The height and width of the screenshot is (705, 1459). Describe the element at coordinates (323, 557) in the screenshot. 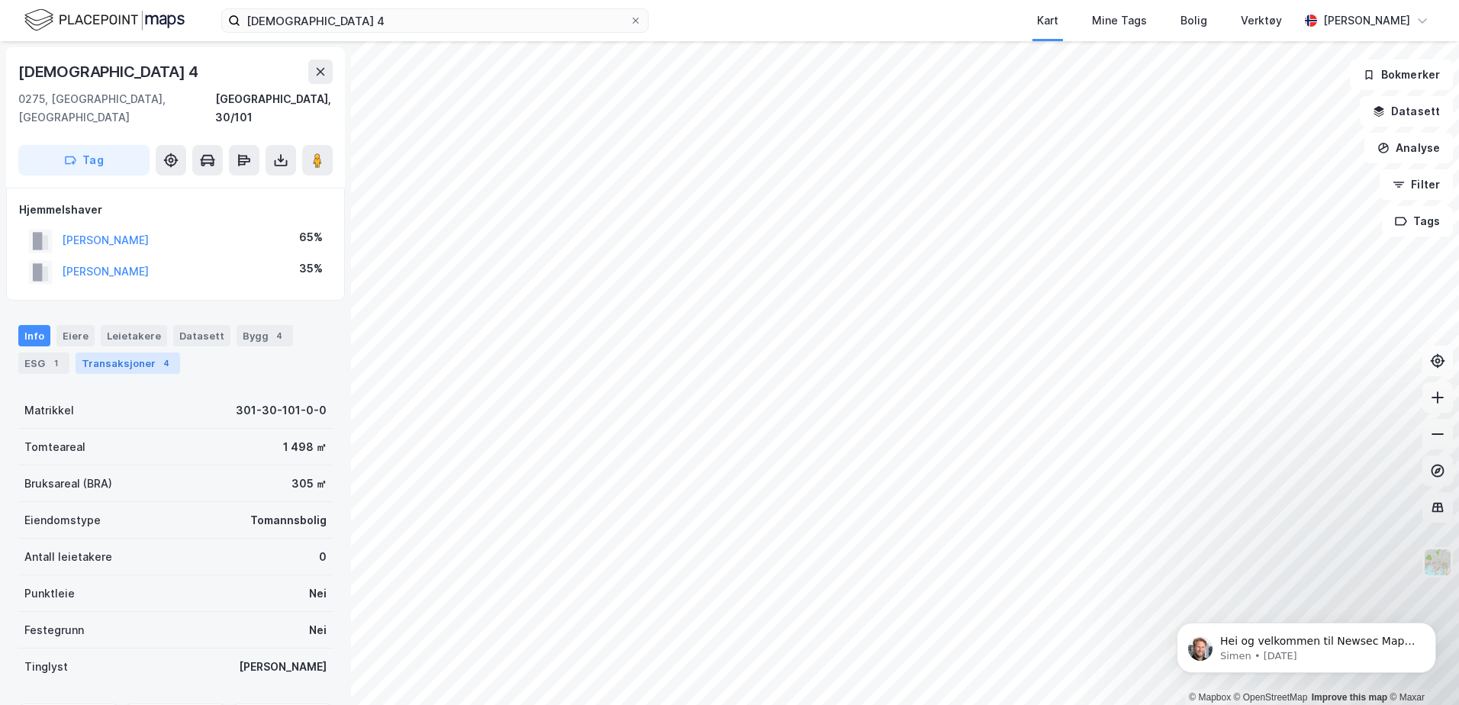

I see `div: 0` at that location.